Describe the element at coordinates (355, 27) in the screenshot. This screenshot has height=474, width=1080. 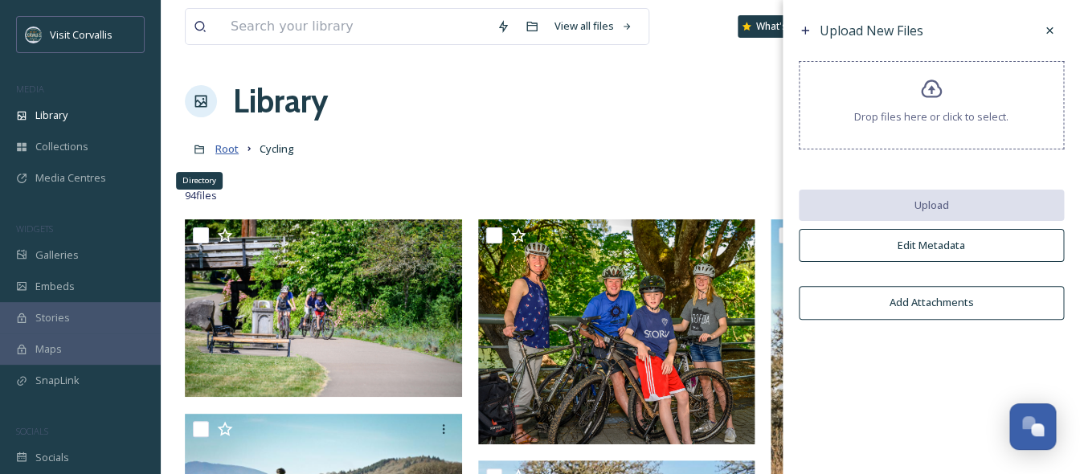
I see `input: Search your library` at that location.